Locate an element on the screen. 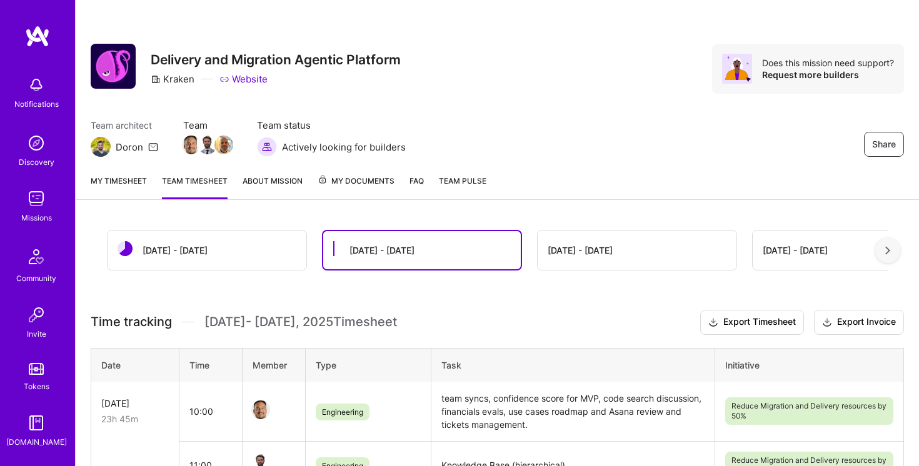 The image size is (919, 466). th: Task is located at coordinates (572, 365).